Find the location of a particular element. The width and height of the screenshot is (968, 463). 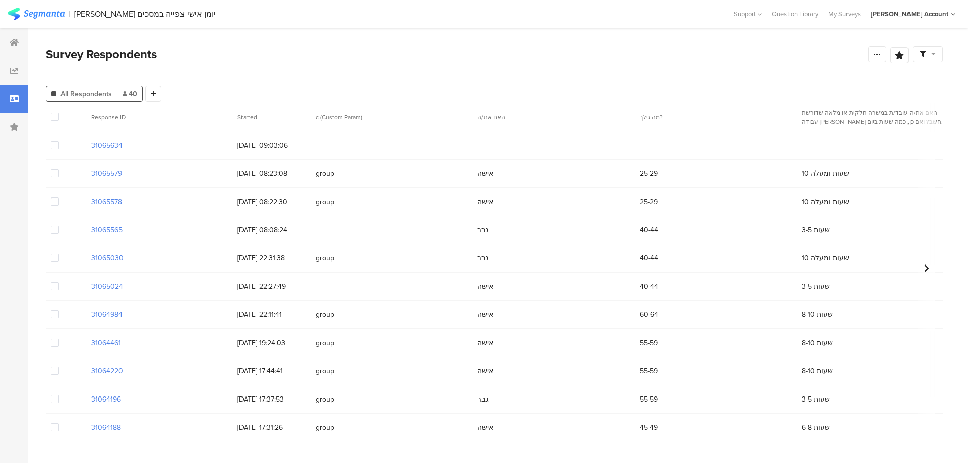

div: Question Library is located at coordinates (795, 14).